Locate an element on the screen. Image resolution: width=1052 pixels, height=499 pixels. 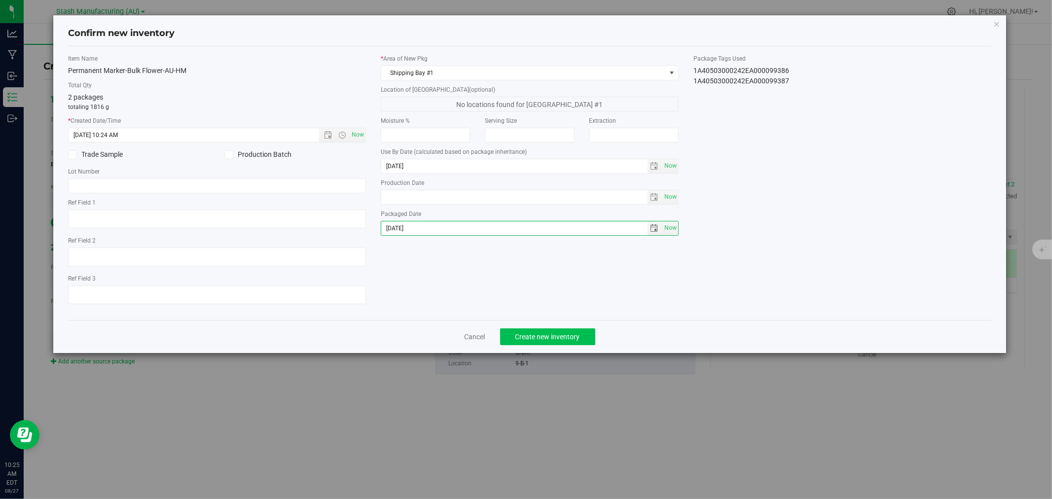
span: Shipping Bay #1 is located at coordinates (523, 73).